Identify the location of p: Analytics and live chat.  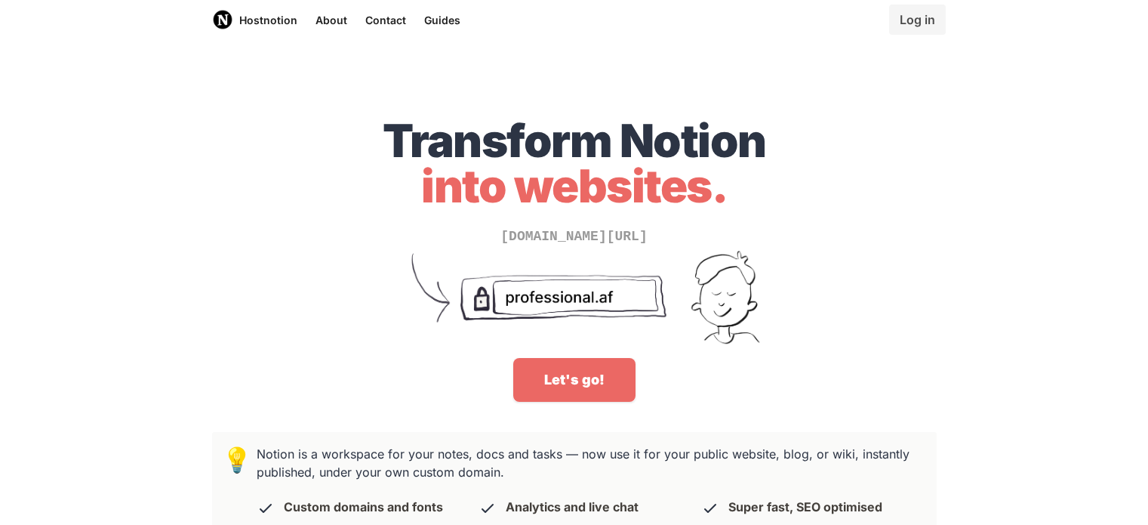
(572, 507).